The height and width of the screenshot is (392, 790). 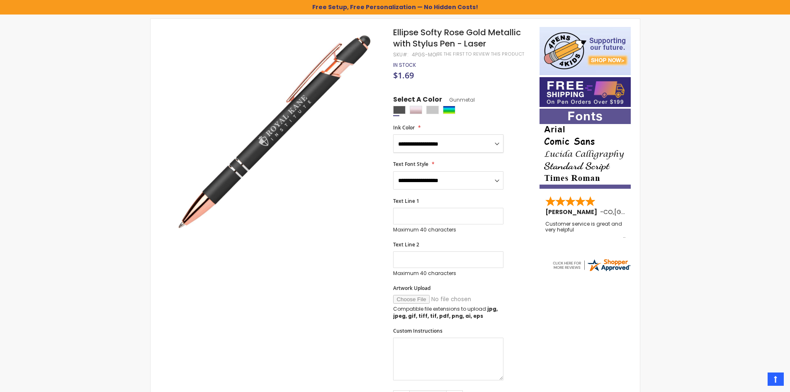 I want to click on span: Gunmetal, so click(x=458, y=99).